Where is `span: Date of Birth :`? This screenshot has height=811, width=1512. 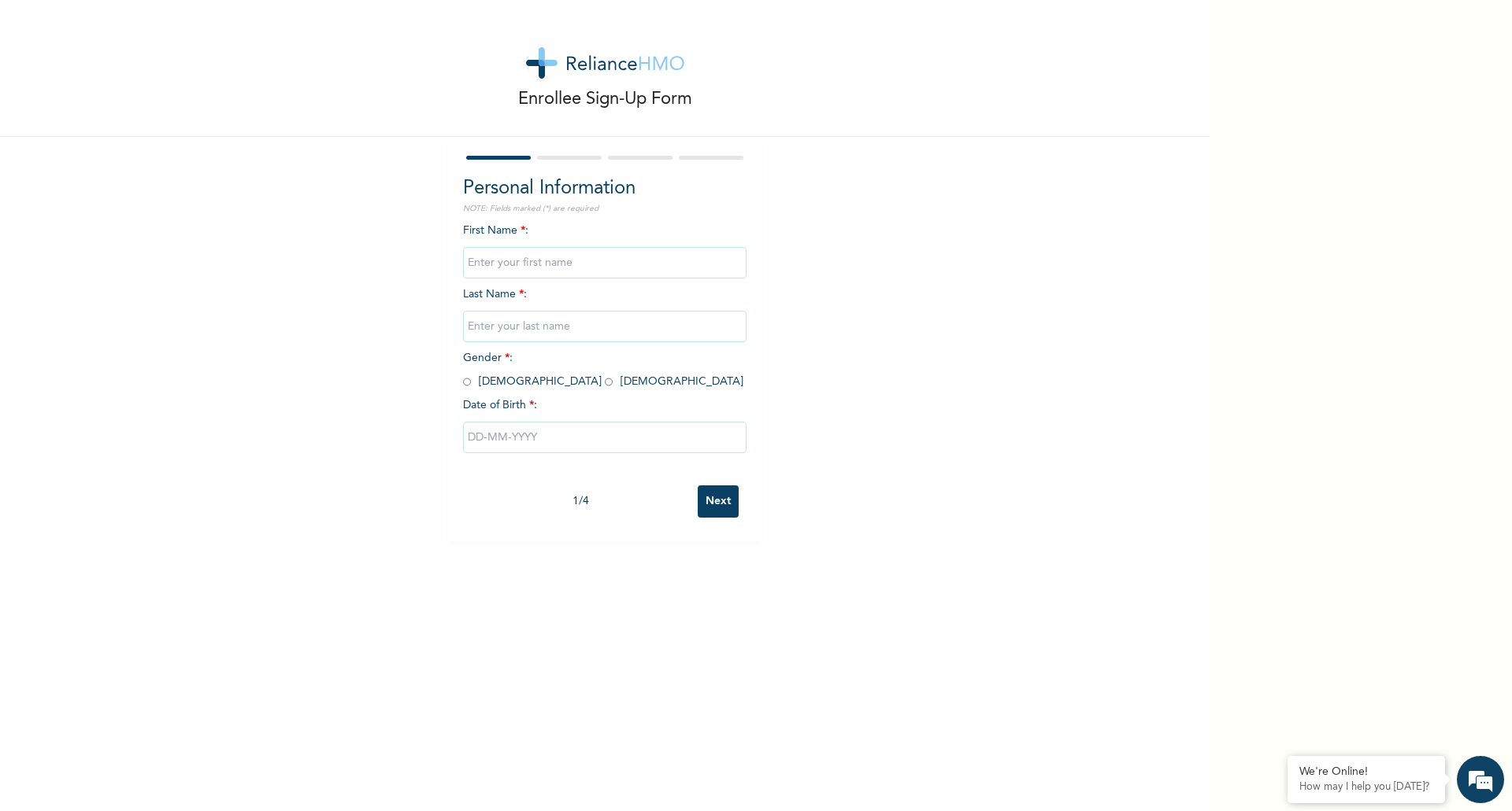
span: Date of Birth : is located at coordinates (500, 406).